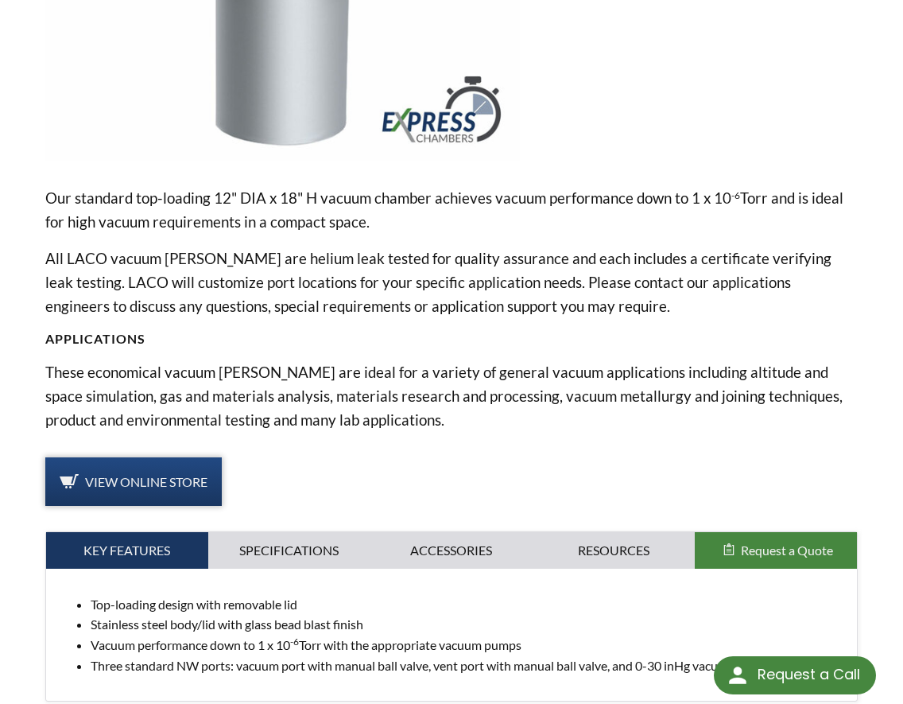  I want to click on button: Request a Quote, so click(776, 550).